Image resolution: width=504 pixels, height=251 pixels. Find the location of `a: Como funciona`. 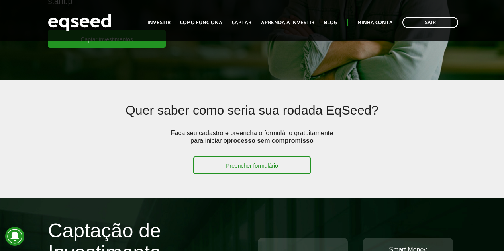

a: Como funciona is located at coordinates (201, 23).